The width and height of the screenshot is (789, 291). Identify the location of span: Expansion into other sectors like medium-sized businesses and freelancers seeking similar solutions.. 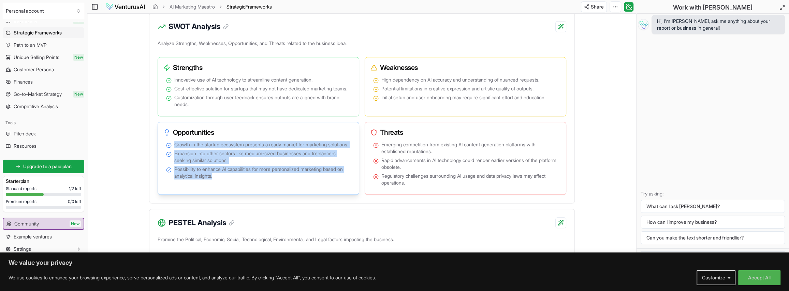
(262, 157).